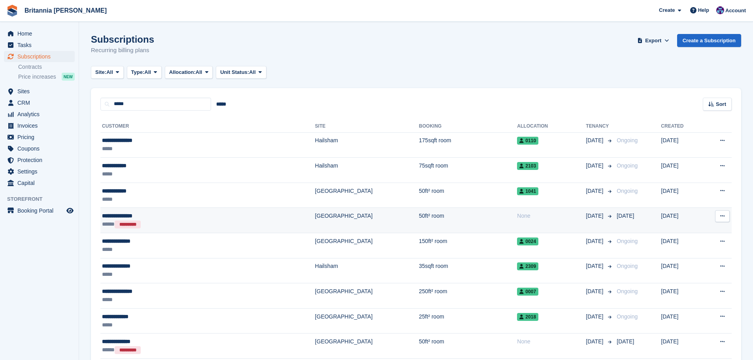  Describe the element at coordinates (468, 145) in the screenshot. I see `td: 175sqft room` at that location.